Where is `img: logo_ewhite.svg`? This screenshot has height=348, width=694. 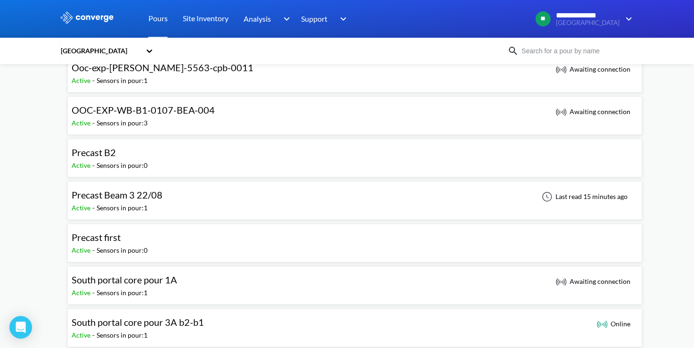
img: logo_ewhite.svg is located at coordinates (87, 17).